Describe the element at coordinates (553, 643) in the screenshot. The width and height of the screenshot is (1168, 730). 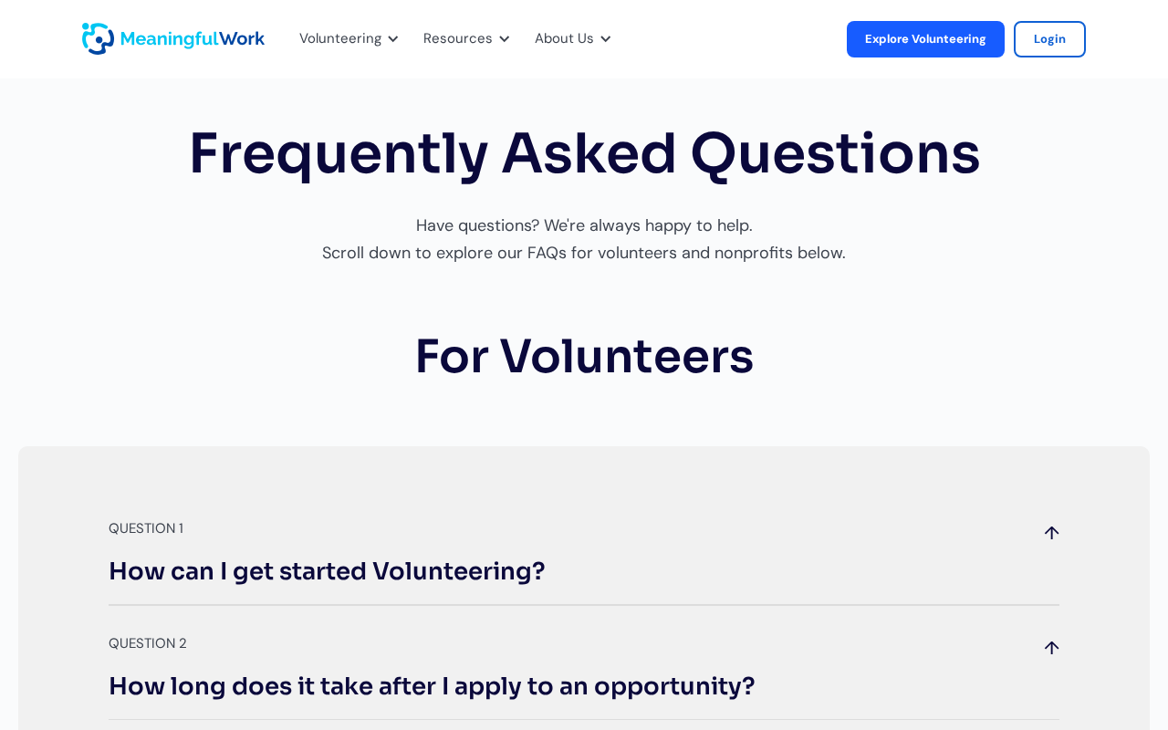
I see `div: Question 2` at that location.